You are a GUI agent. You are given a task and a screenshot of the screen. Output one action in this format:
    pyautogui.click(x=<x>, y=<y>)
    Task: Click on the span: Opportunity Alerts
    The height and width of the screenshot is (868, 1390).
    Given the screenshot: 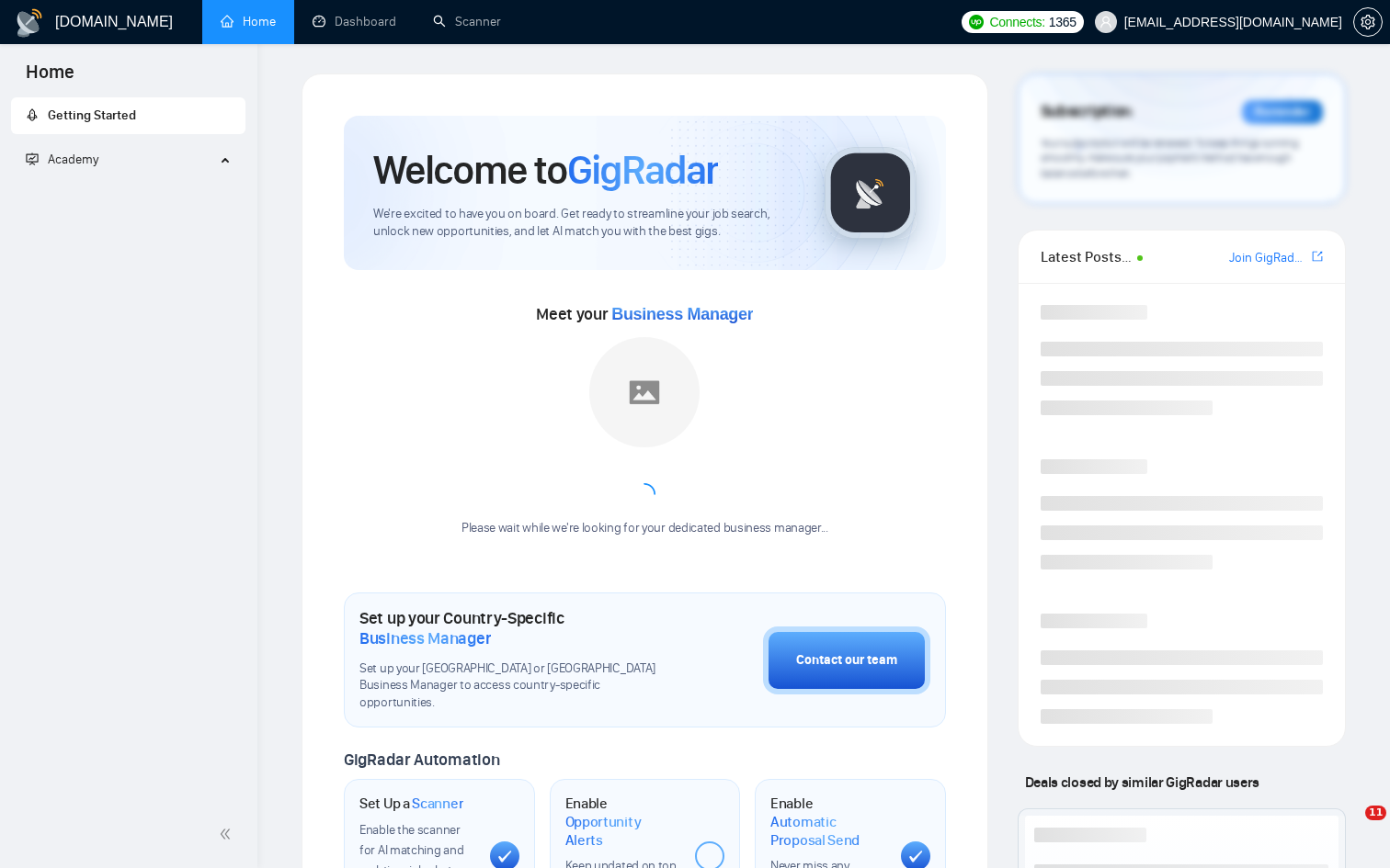 What is the action you would take?
    pyautogui.click(x=623, y=831)
    